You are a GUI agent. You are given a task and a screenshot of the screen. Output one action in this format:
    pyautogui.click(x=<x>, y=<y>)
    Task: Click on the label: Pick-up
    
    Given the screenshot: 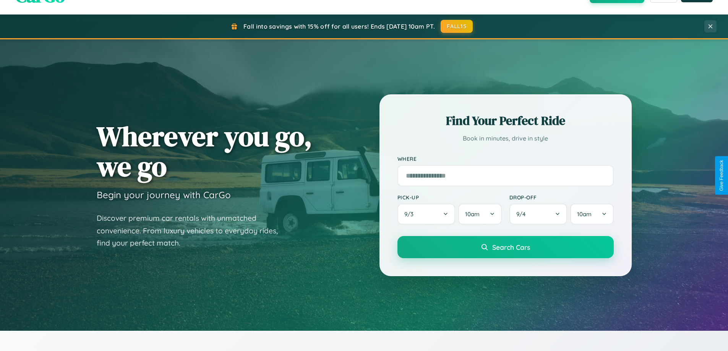 What is the action you would take?
    pyautogui.click(x=450, y=197)
    